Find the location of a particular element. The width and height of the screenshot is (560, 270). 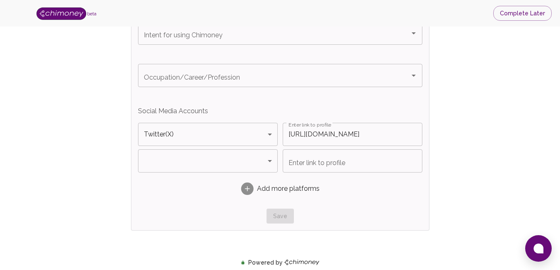

p: Social Media Accounts is located at coordinates (280, 111).